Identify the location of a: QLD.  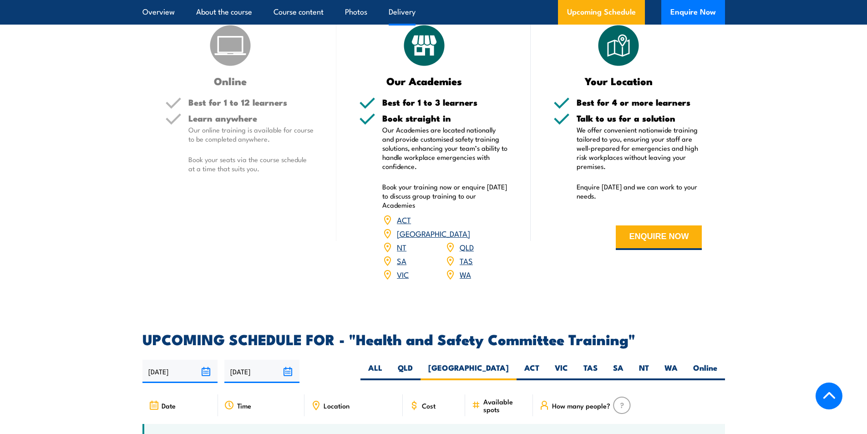
(466, 247).